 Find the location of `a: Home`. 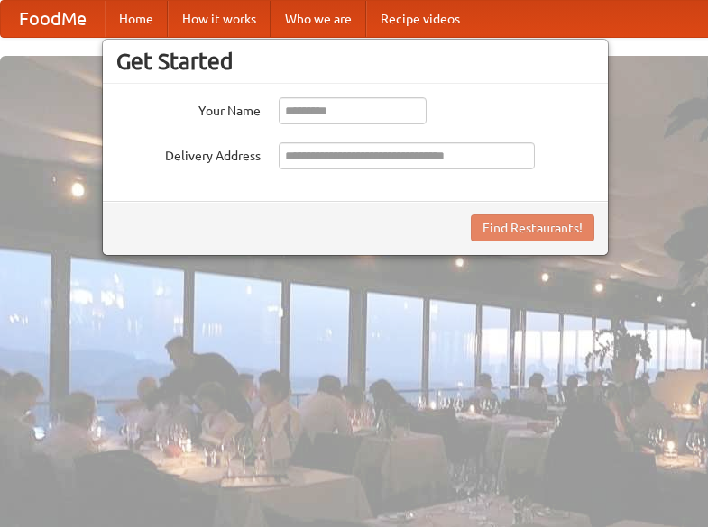

a: Home is located at coordinates (136, 19).